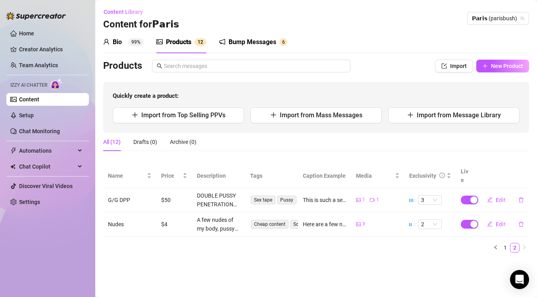 The height and width of the screenshot is (297, 537). Describe the element at coordinates (525, 247) in the screenshot. I see `button: right` at that location.